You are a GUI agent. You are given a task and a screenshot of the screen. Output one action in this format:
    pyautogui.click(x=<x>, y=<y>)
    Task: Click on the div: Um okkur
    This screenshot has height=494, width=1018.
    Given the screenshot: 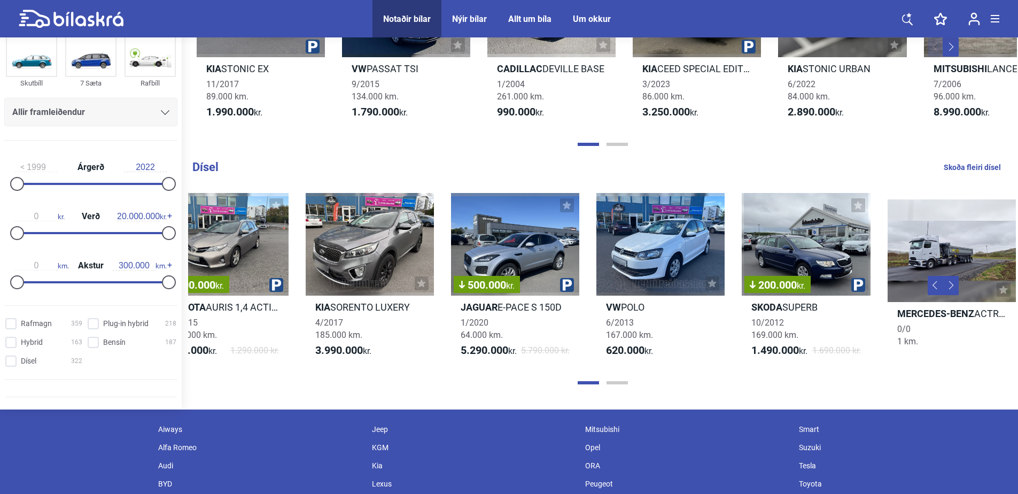 What is the action you would take?
    pyautogui.click(x=591, y=19)
    